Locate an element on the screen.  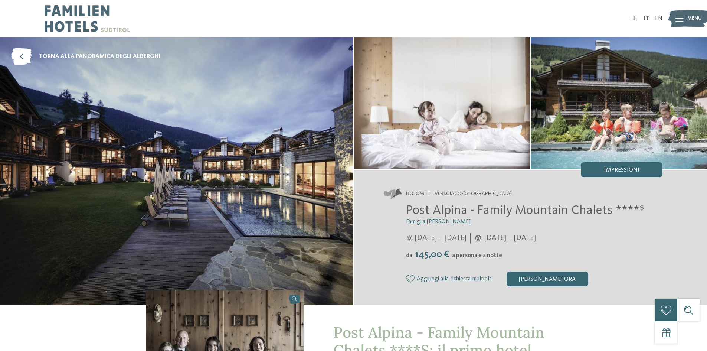
a: EN is located at coordinates (659, 19).